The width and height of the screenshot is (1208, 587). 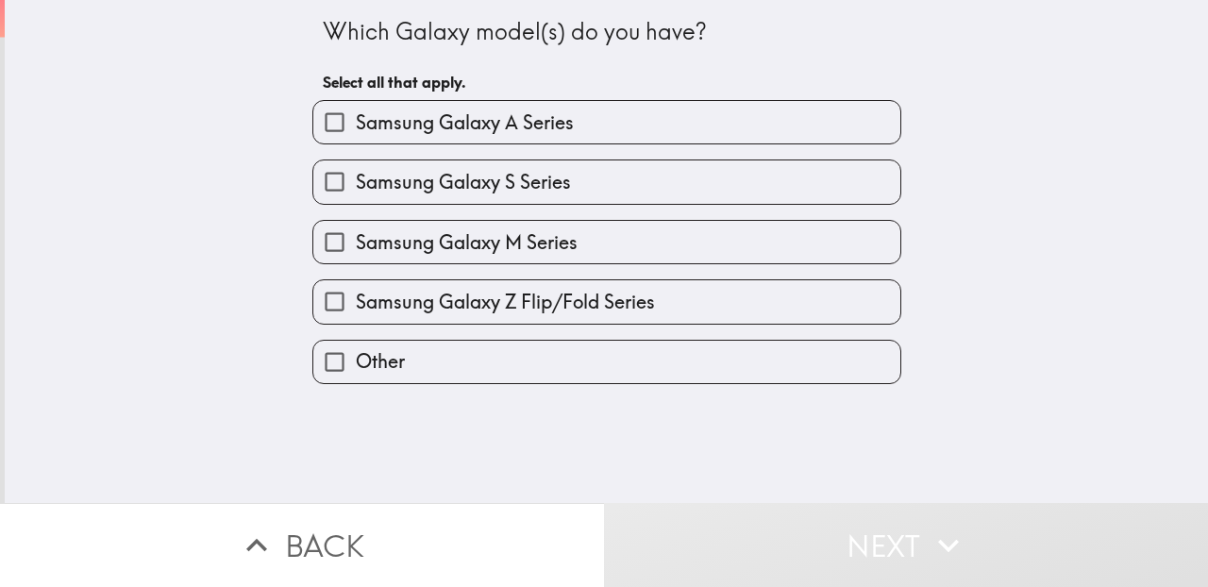 What do you see at coordinates (505, 302) in the screenshot?
I see `span: Samsung Galaxy Z Flip/Fold Series` at bounding box center [505, 302].